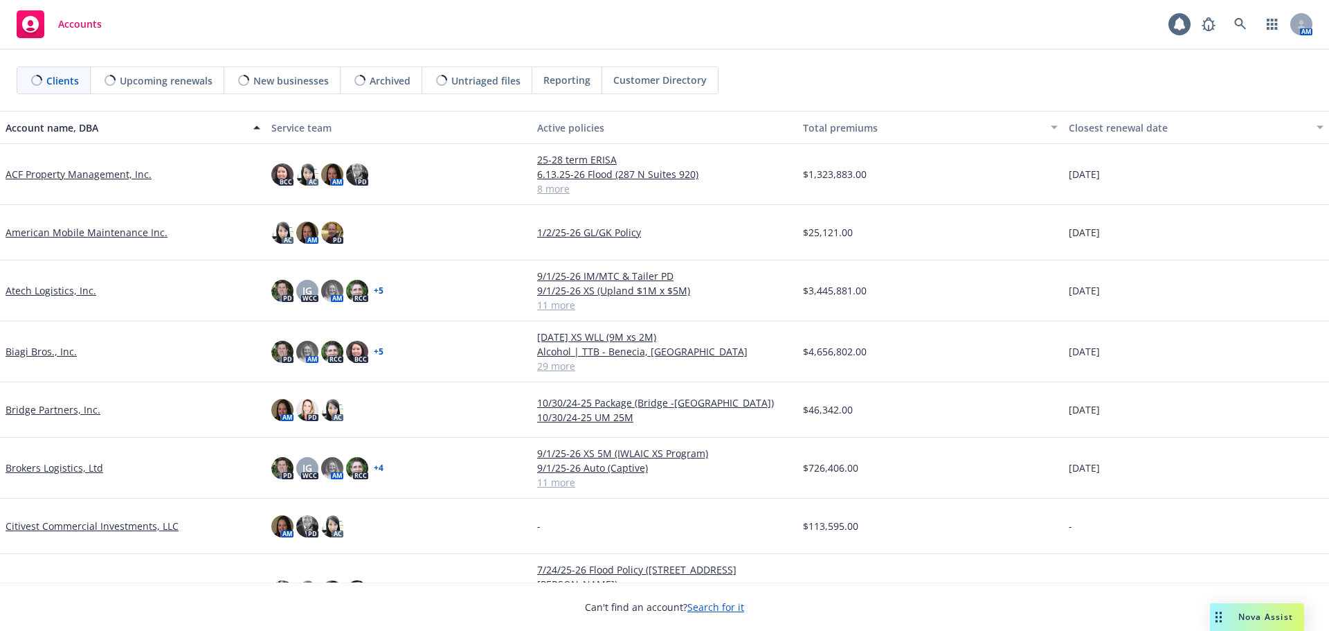  What do you see at coordinates (923, 127) in the screenshot?
I see `div: Total premiums` at bounding box center [923, 127].